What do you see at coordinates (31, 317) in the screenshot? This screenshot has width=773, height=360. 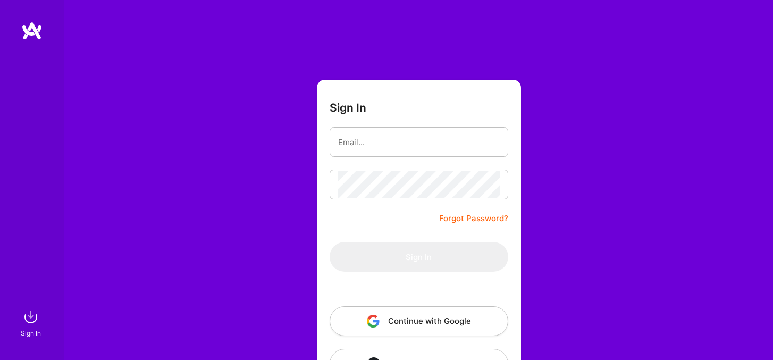 I see `img: sign in` at bounding box center [31, 317].